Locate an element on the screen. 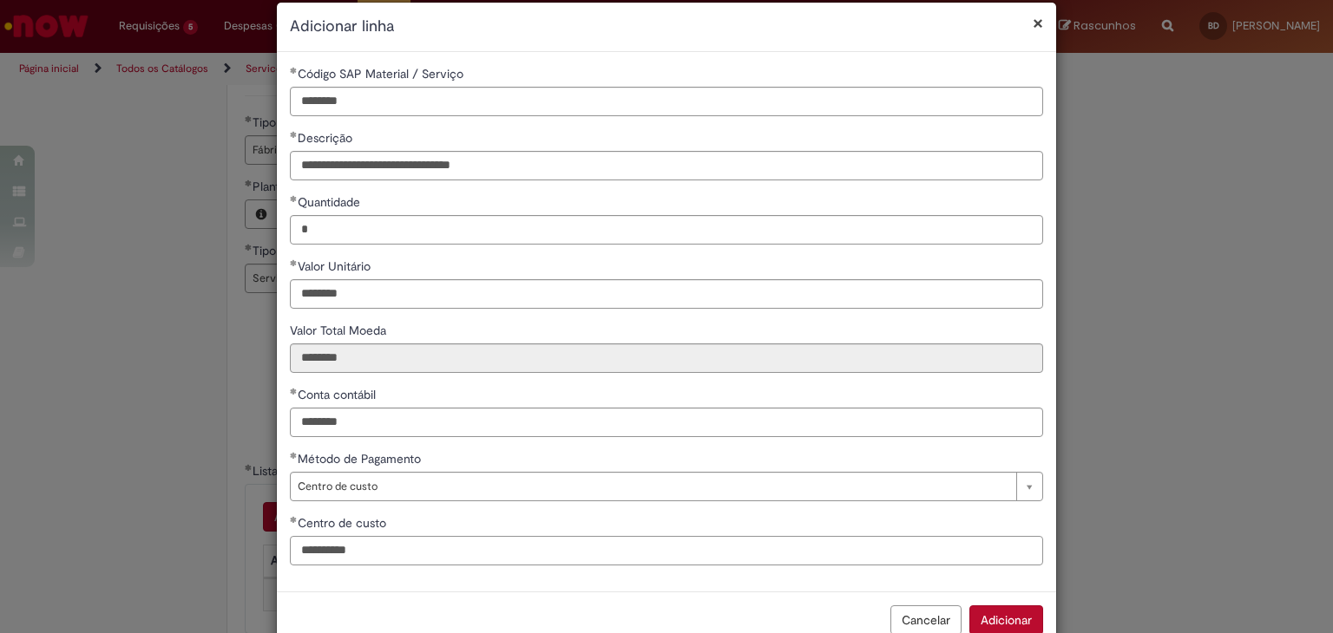 This screenshot has width=1333, height=633. span: Código SAP Material / Serviço is located at coordinates (382, 74).